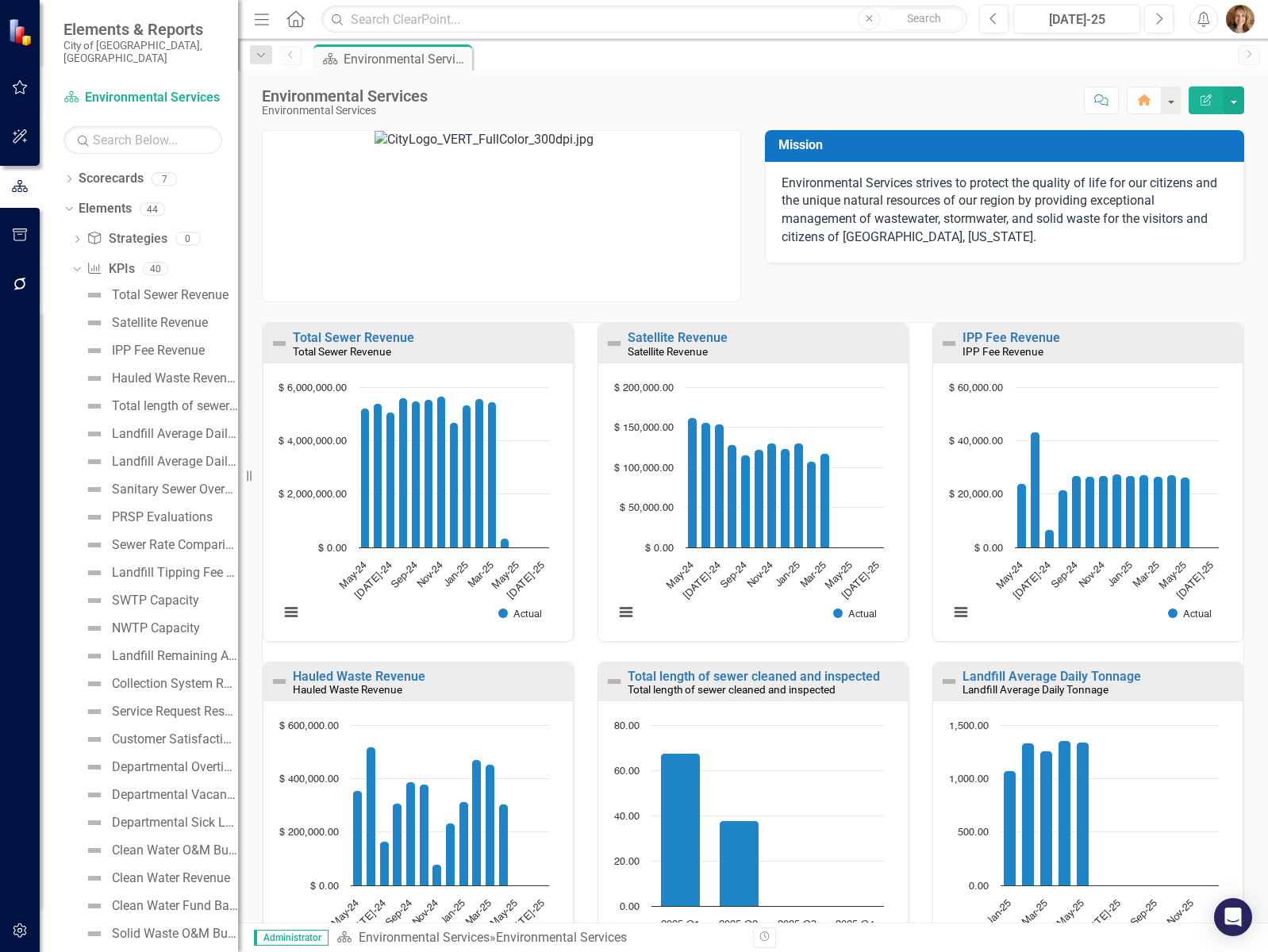 Image resolution: width=1268 pixels, height=952 pixels. I want to click on div: Departmental Sick Leave Usage (By location code), so click(174, 823).